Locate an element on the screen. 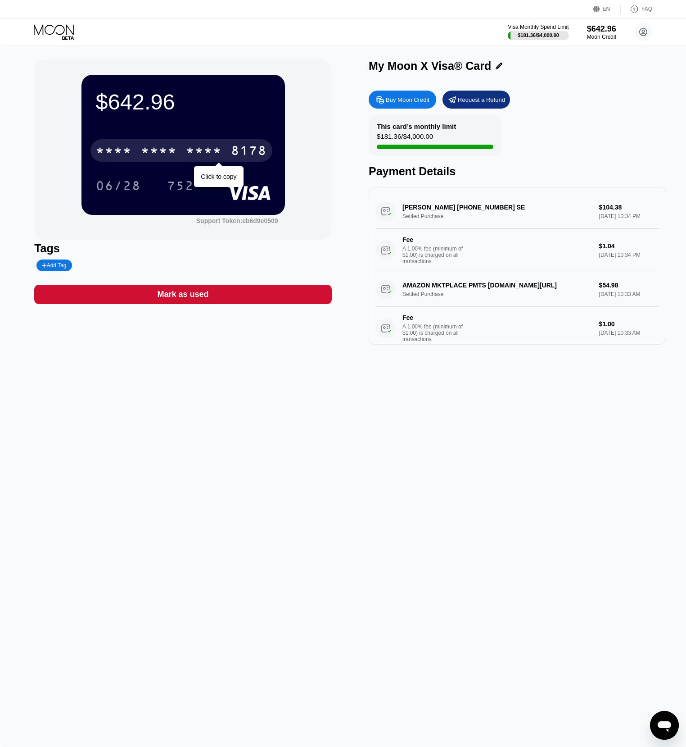 The image size is (686, 747). div: $1.00 is located at coordinates (629, 324).